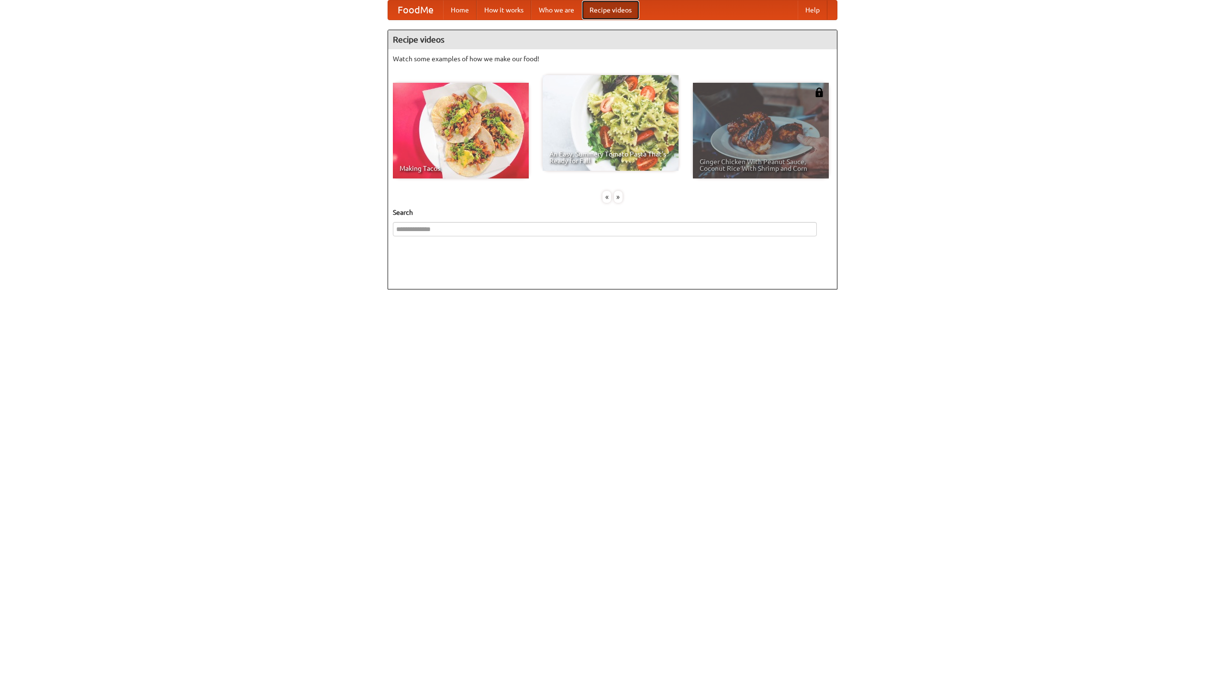 The width and height of the screenshot is (1225, 677). What do you see at coordinates (460, 10) in the screenshot?
I see `a: Home` at bounding box center [460, 10].